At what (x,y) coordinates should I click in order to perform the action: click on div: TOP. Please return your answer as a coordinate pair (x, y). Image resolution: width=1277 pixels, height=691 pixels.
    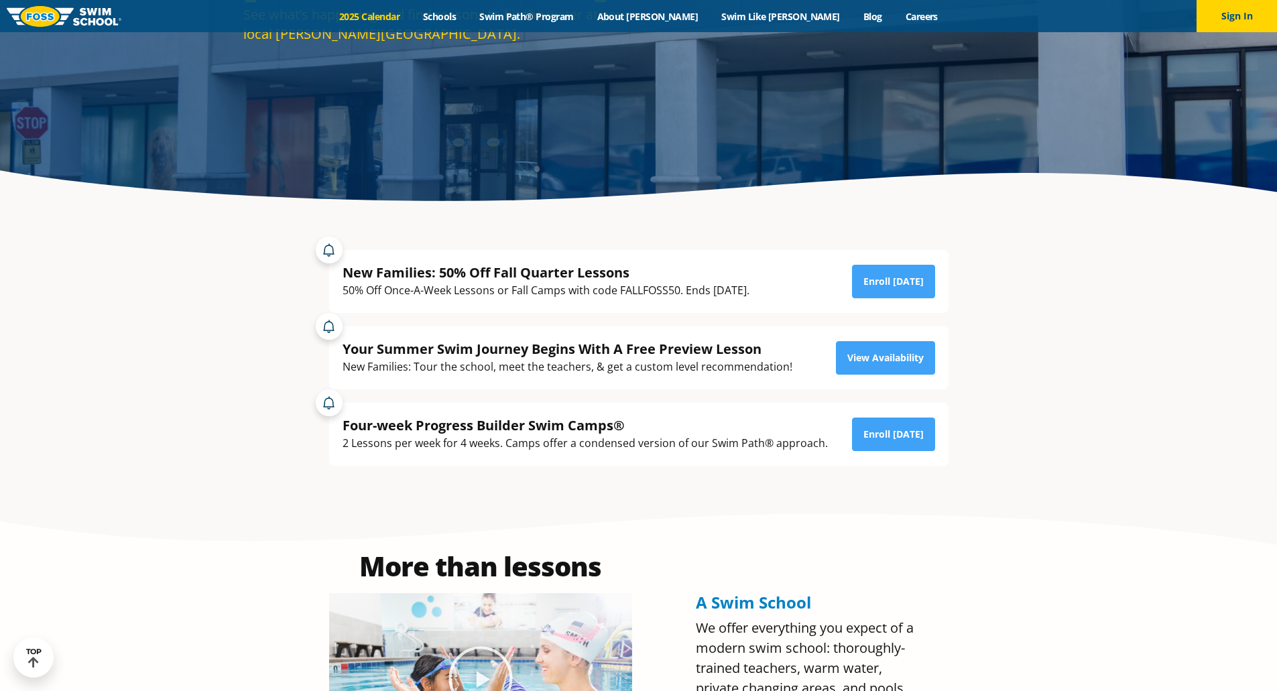
    Looking at the image, I should click on (34, 658).